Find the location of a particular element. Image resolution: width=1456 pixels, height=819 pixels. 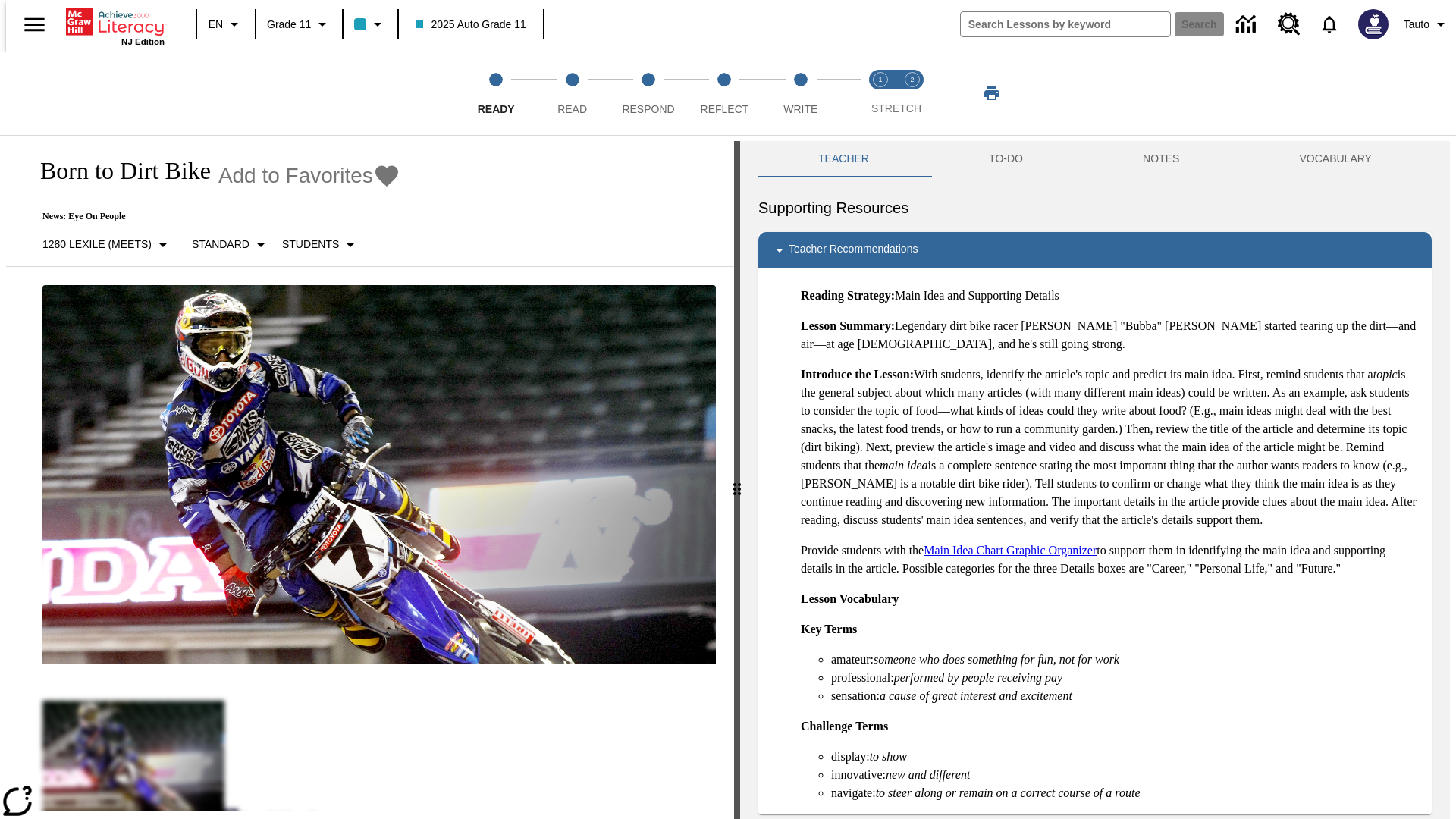

h1: Born to Dirt Bike is located at coordinates (118, 171).